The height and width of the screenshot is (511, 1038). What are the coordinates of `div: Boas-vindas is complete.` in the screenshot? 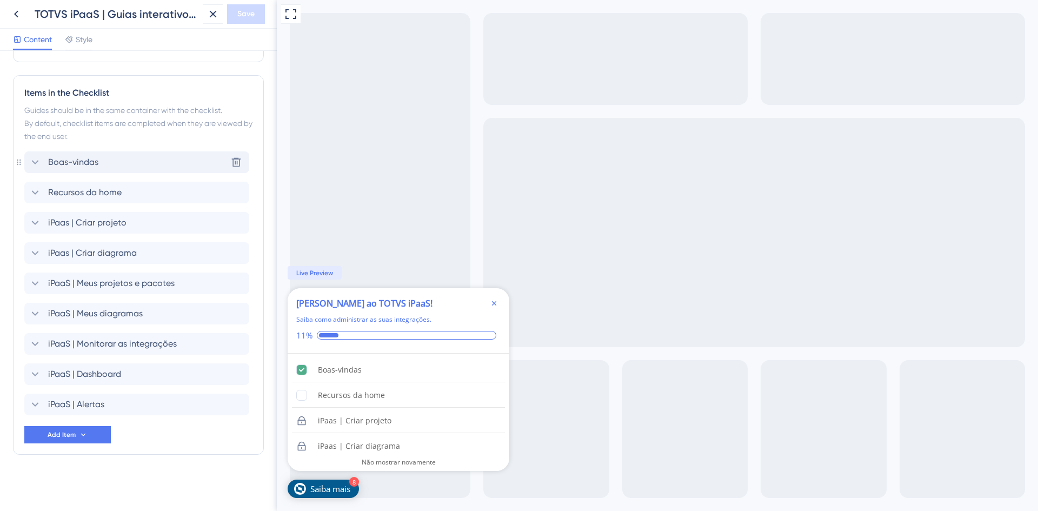 It's located at (122, 370).